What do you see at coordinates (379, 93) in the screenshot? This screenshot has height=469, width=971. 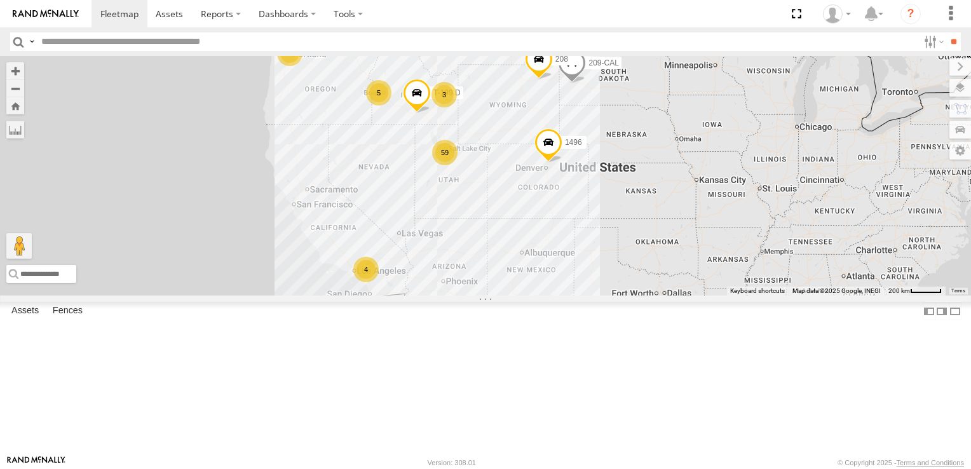 I see `div: 5` at bounding box center [379, 93].